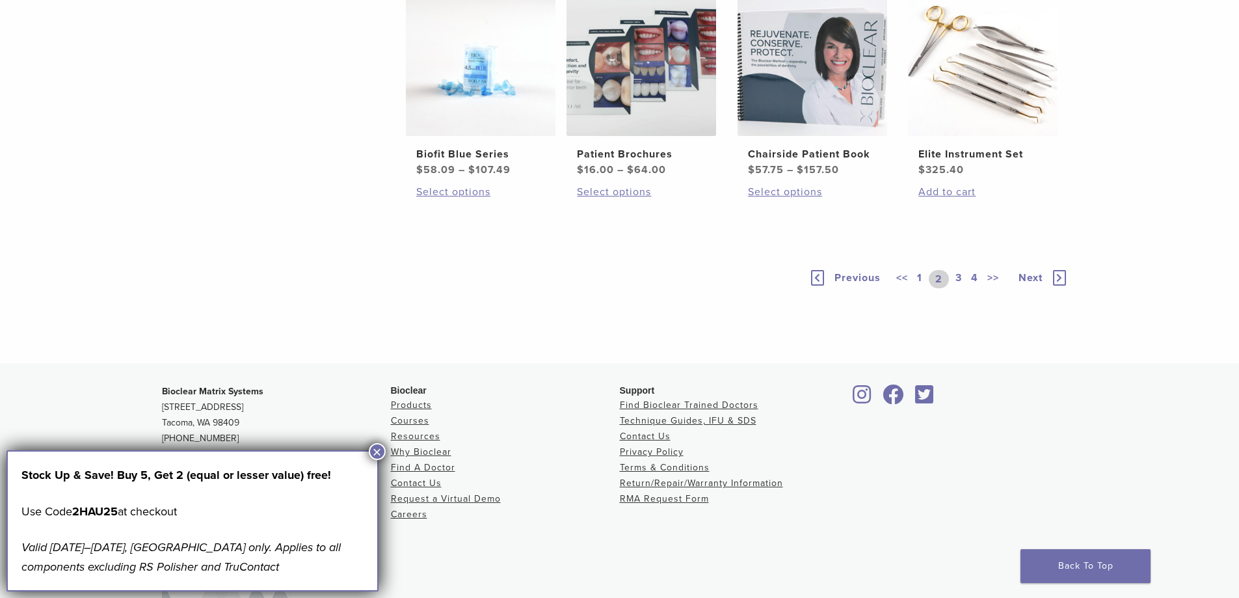  Describe the element at coordinates (919, 279) in the screenshot. I see `a: 1` at that location.